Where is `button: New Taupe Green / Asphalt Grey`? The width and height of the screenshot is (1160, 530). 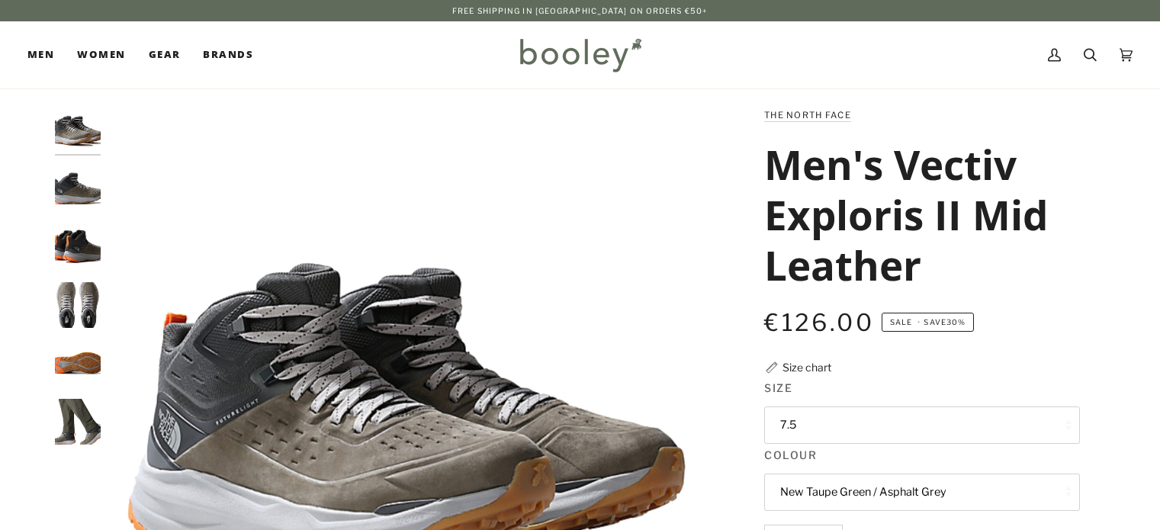 button: New Taupe Green / Asphalt Grey is located at coordinates (922, 492).